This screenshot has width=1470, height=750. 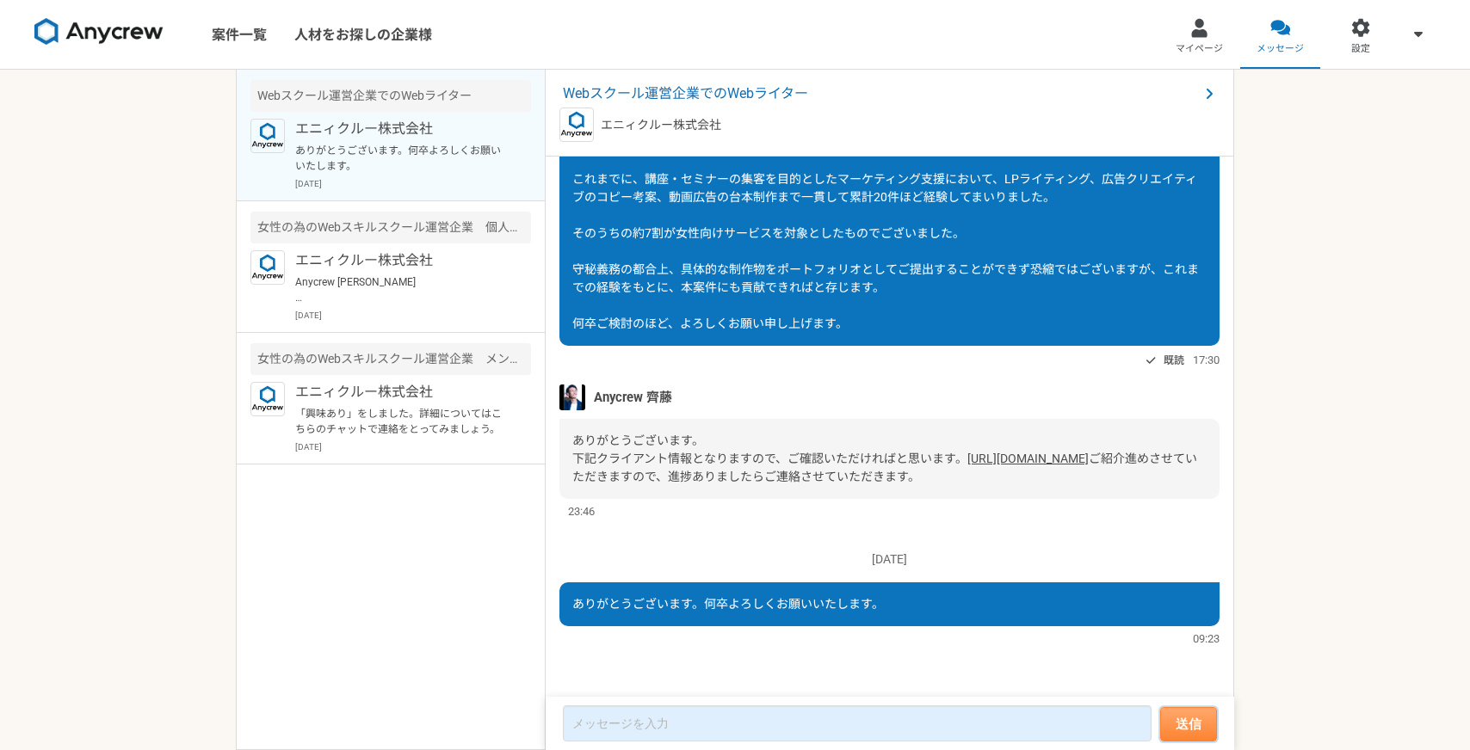 I want to click on img: 8DqYSo04kwAAAAASUVORK5CYII=, so click(x=99, y=32).